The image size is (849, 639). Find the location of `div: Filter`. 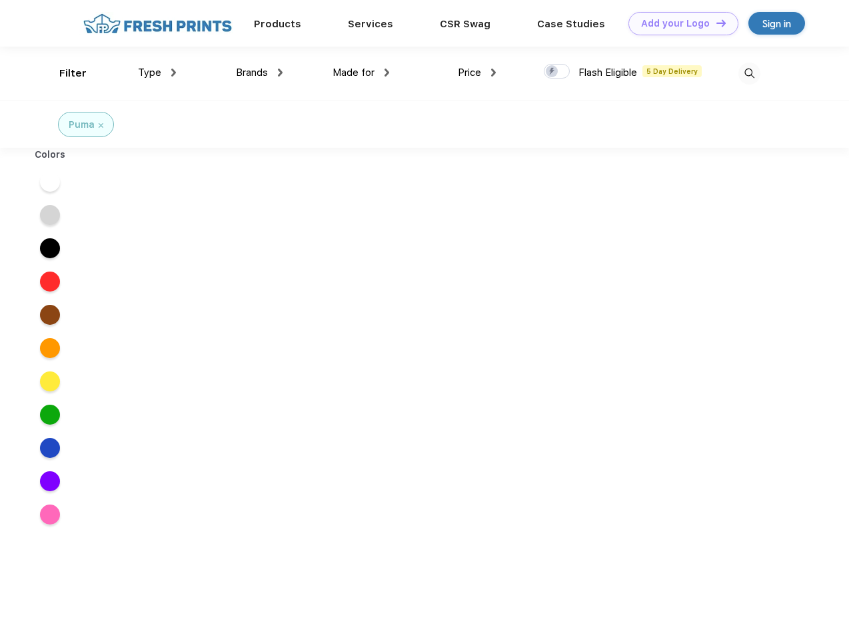

div: Filter is located at coordinates (73, 73).